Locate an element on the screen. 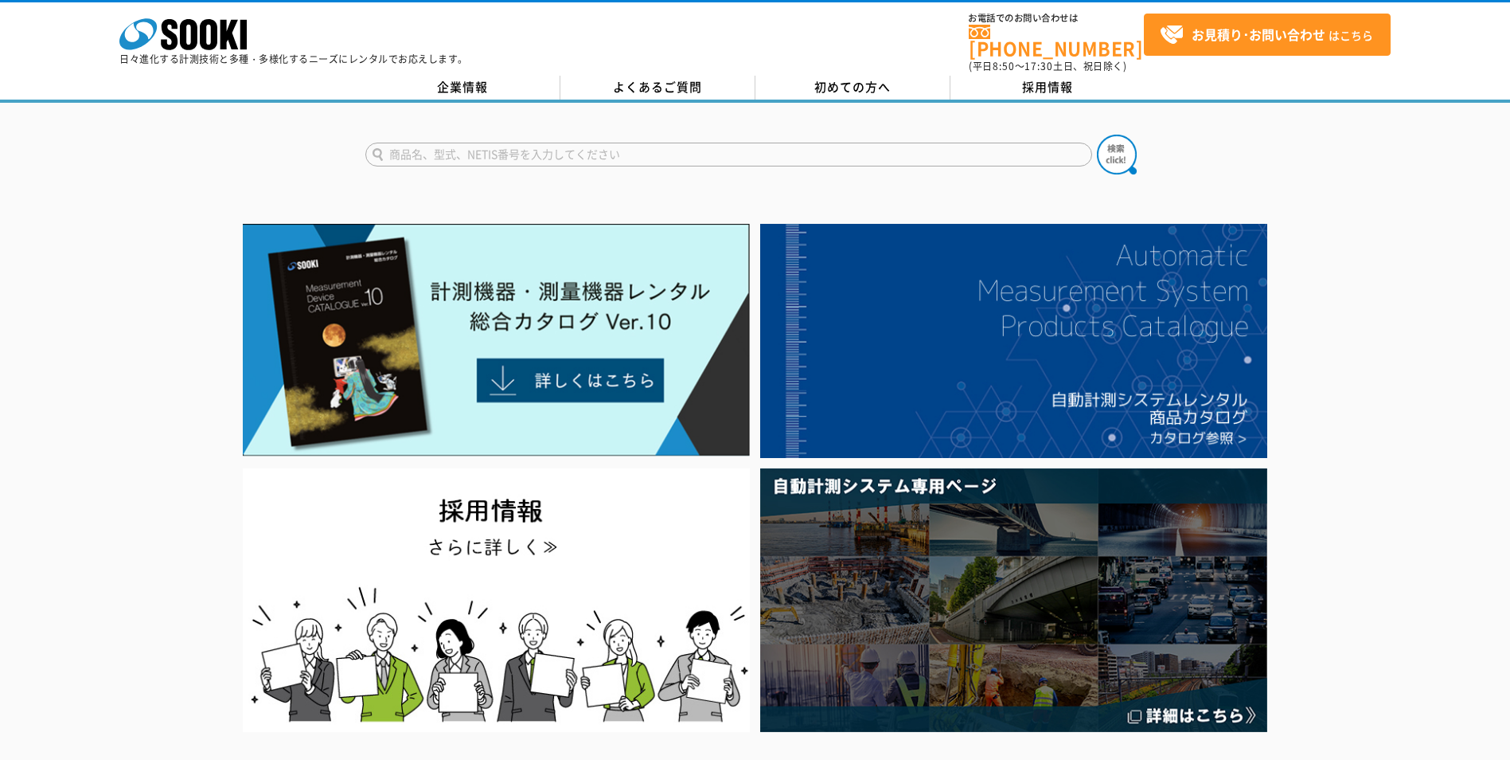  span: 初めての方へ is located at coordinates (853, 87).